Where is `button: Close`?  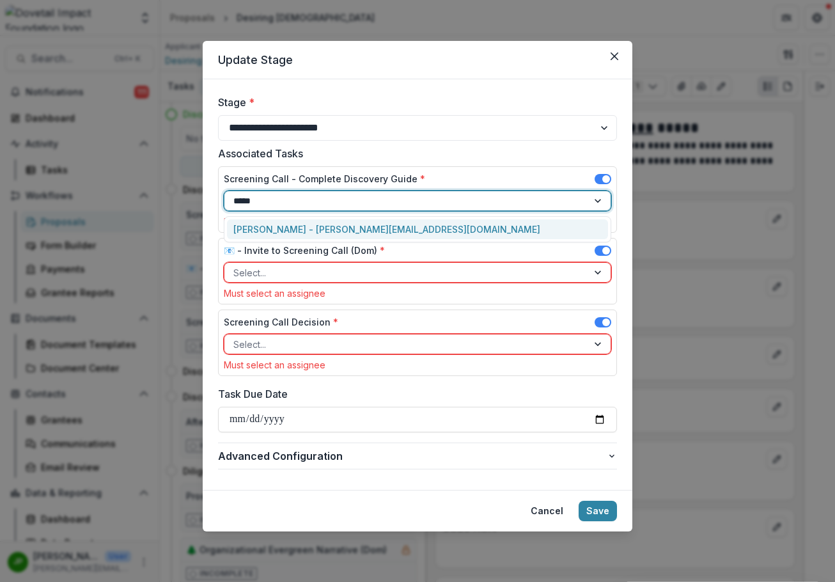
button: Close is located at coordinates (614, 56).